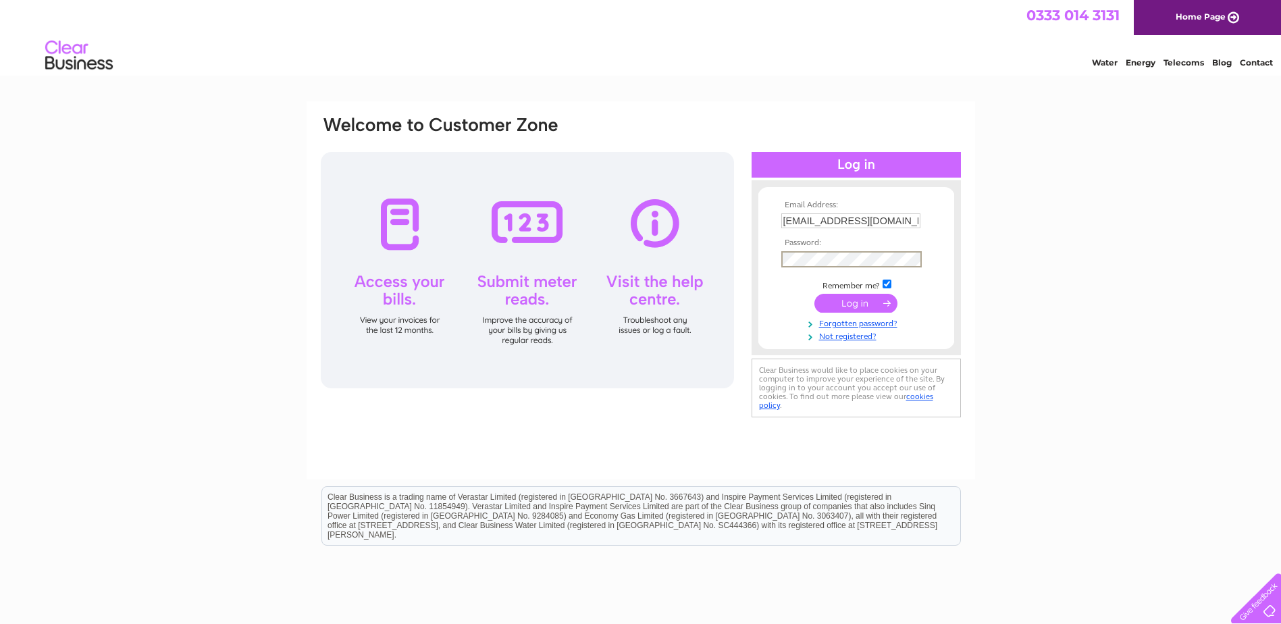  I want to click on a: Energy, so click(1141, 62).